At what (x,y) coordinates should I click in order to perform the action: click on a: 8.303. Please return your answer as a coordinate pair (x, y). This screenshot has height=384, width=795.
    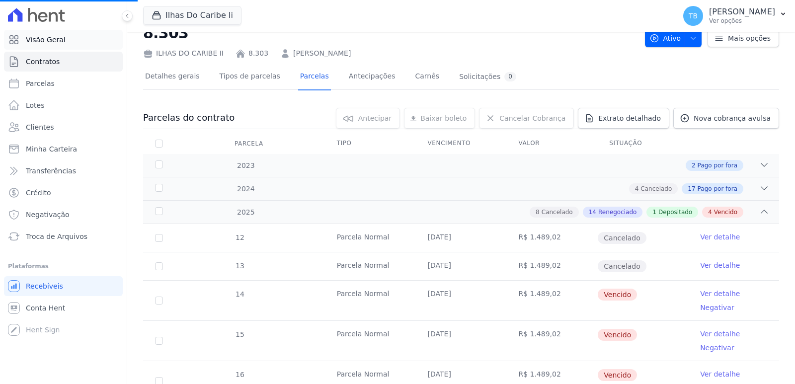
    Looking at the image, I should click on (258, 53).